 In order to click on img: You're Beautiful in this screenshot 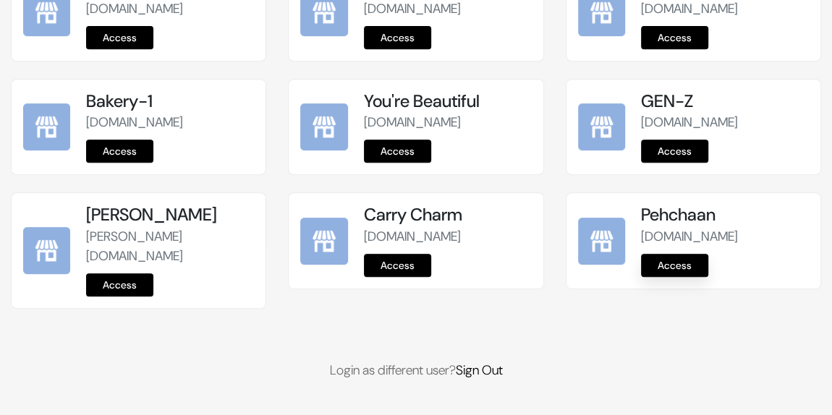, I will do `click(323, 127)`.